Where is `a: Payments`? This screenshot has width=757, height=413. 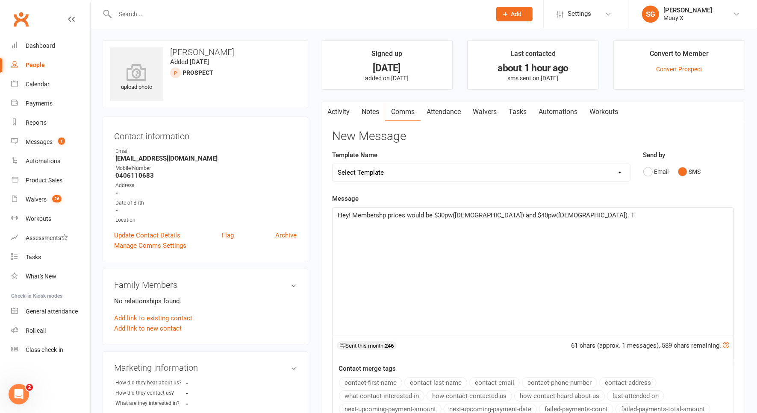 a: Payments is located at coordinates (50, 103).